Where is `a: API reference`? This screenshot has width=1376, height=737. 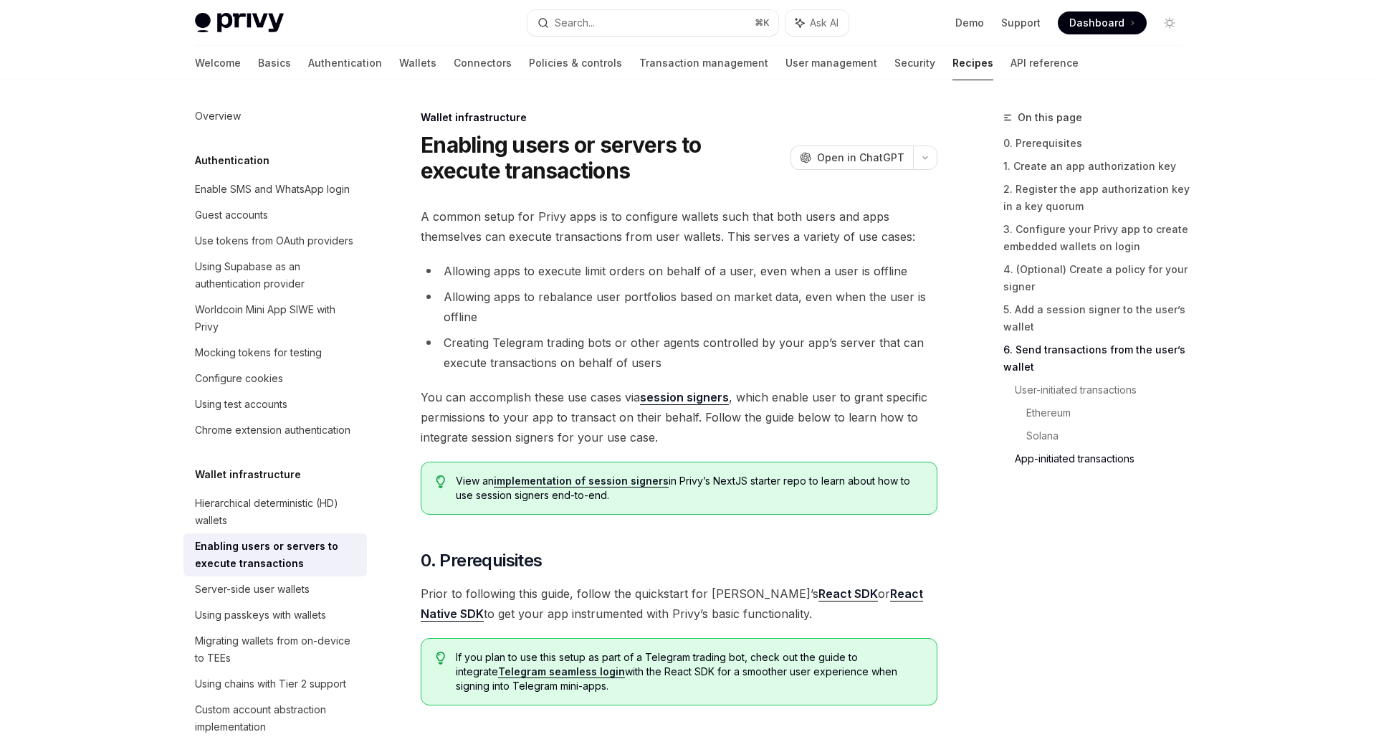 a: API reference is located at coordinates (1045, 63).